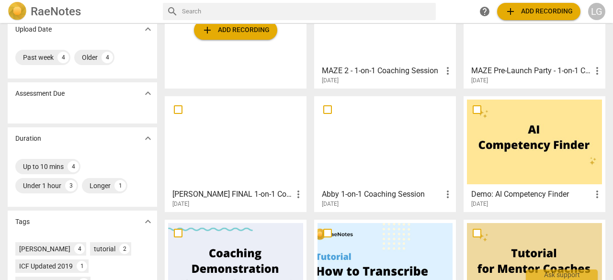  Describe the element at coordinates (484, 11) in the screenshot. I see `a: Help` at that location.